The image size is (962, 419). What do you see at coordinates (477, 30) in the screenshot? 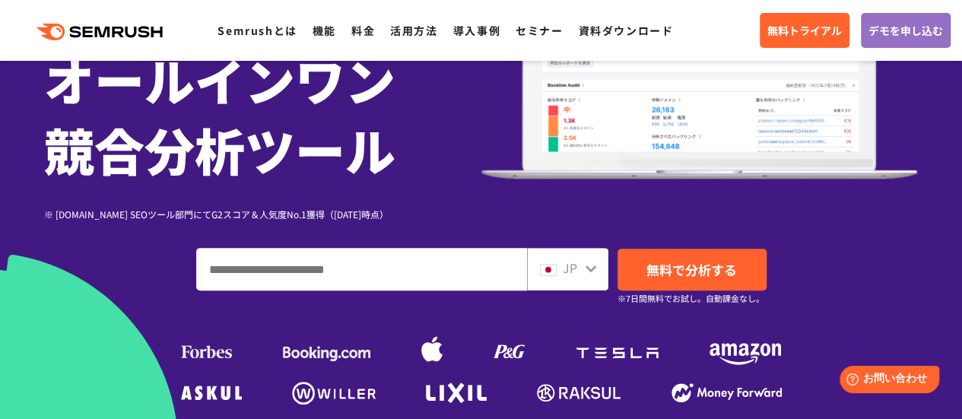
I see `a: 導入事例` at bounding box center [477, 30].